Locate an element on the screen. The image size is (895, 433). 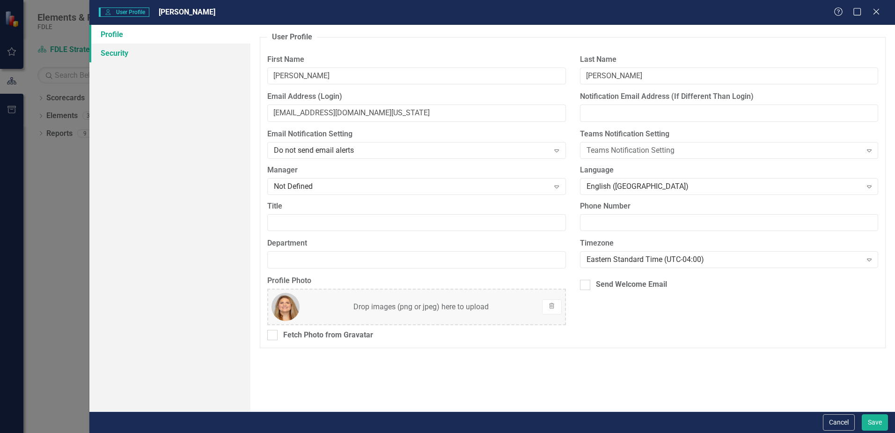
label: Phone Number is located at coordinates (729, 206).